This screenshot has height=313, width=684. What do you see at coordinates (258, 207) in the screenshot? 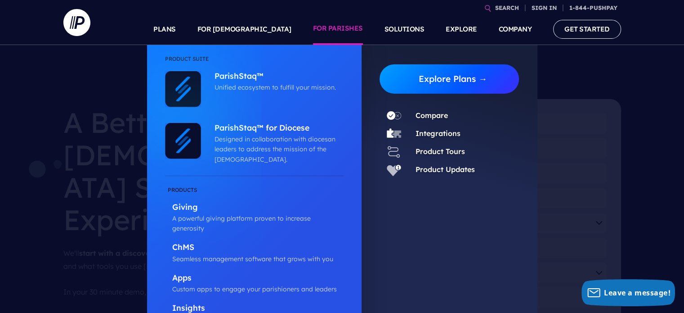
I see `p: Giving` at bounding box center [258, 207].